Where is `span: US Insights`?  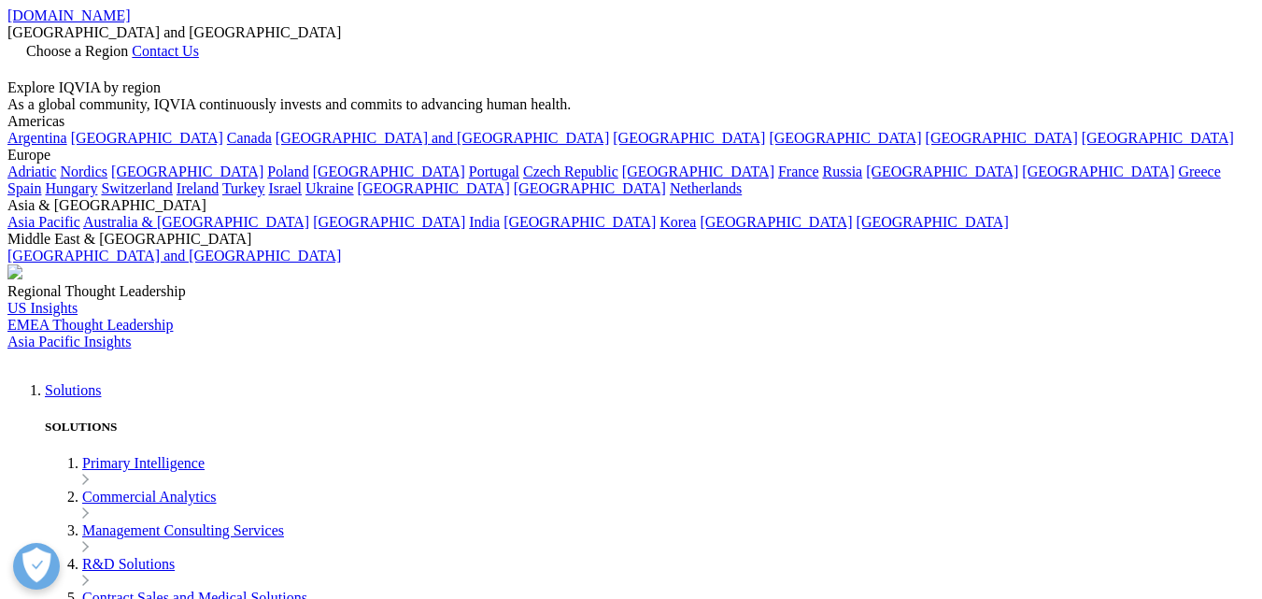
span: US Insights is located at coordinates (42, 307).